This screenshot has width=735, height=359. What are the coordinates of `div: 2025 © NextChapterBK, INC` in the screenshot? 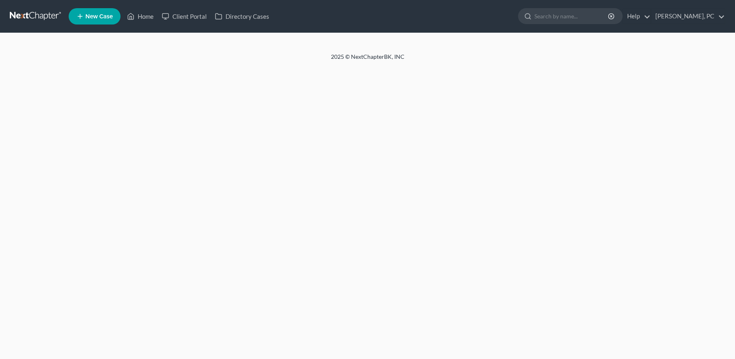 It's located at (367, 60).